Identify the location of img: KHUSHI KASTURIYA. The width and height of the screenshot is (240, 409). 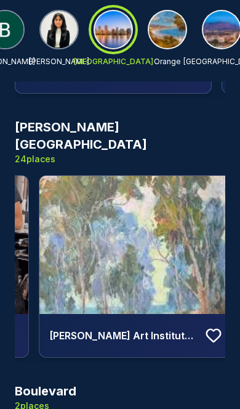
(59, 30).